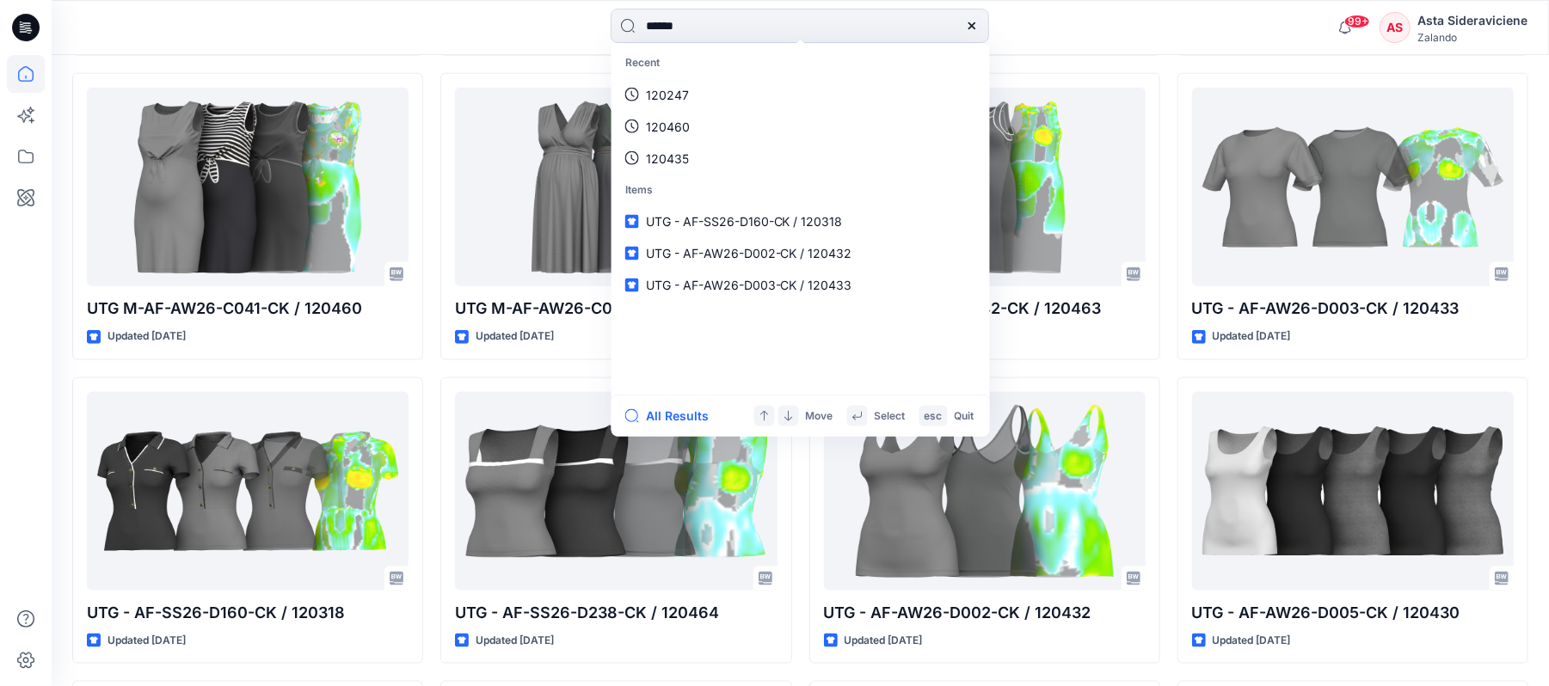 Image resolution: width=1549 pixels, height=686 pixels. What do you see at coordinates (820, 415) in the screenshot?
I see `p: Move` at bounding box center [820, 415].